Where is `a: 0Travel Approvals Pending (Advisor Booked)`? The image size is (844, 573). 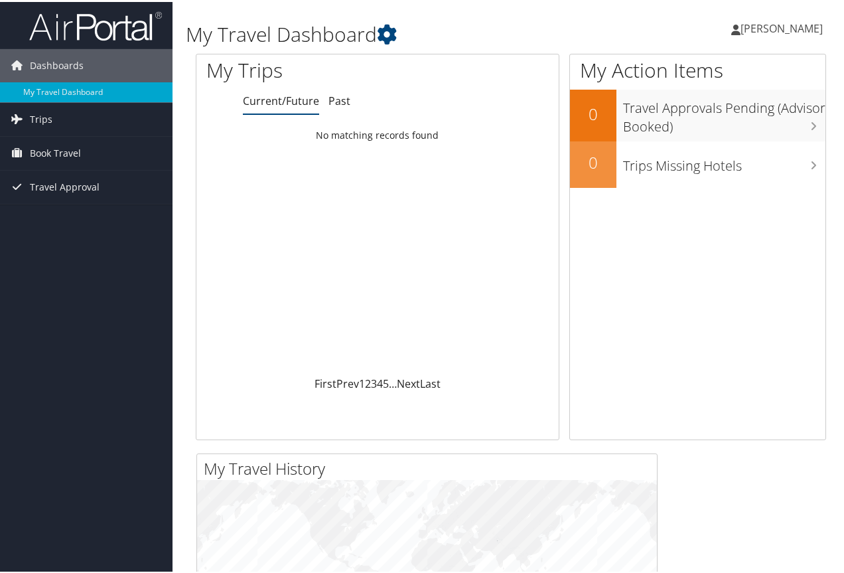 a: 0Travel Approvals Pending (Advisor Booked) is located at coordinates (698, 113).